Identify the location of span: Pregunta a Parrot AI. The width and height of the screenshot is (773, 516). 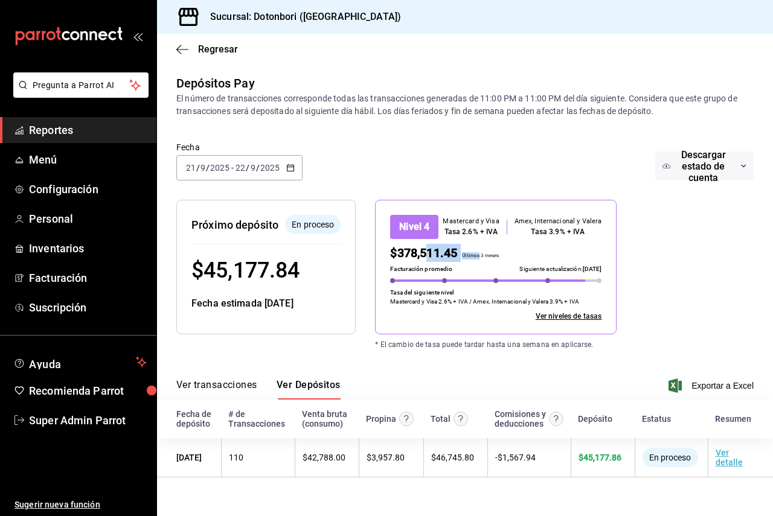
(81, 85).